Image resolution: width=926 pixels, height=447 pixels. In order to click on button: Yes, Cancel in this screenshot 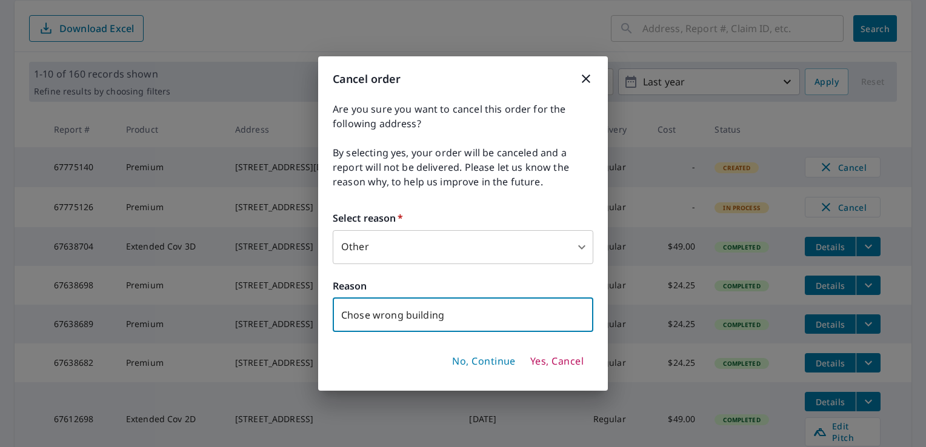, I will do `click(557, 362)`.